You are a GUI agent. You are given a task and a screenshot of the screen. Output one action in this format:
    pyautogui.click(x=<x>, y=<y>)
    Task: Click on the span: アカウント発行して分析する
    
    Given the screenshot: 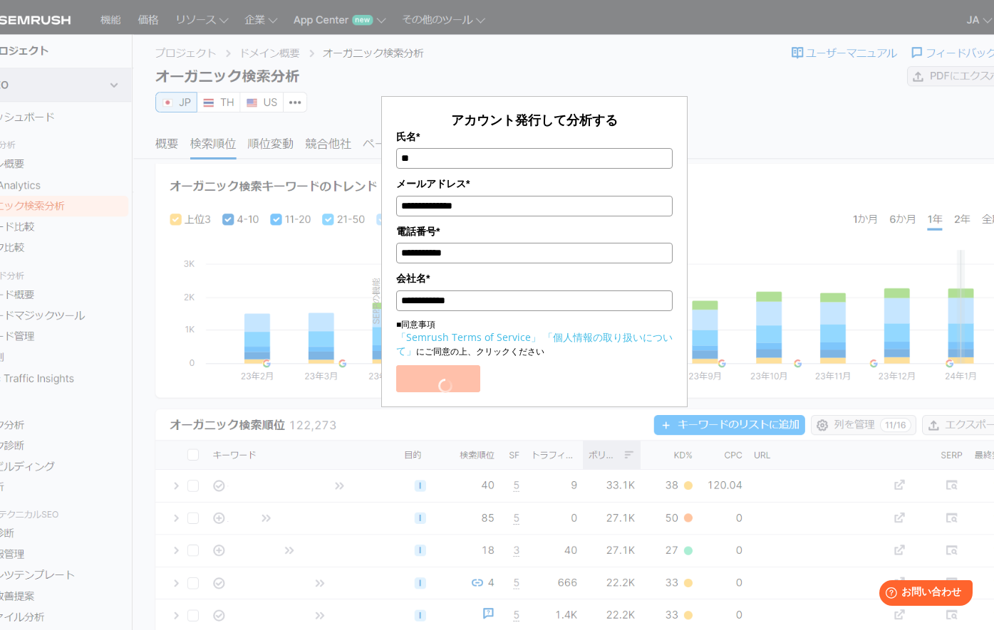 What is the action you would take?
    pyautogui.click(x=534, y=120)
    